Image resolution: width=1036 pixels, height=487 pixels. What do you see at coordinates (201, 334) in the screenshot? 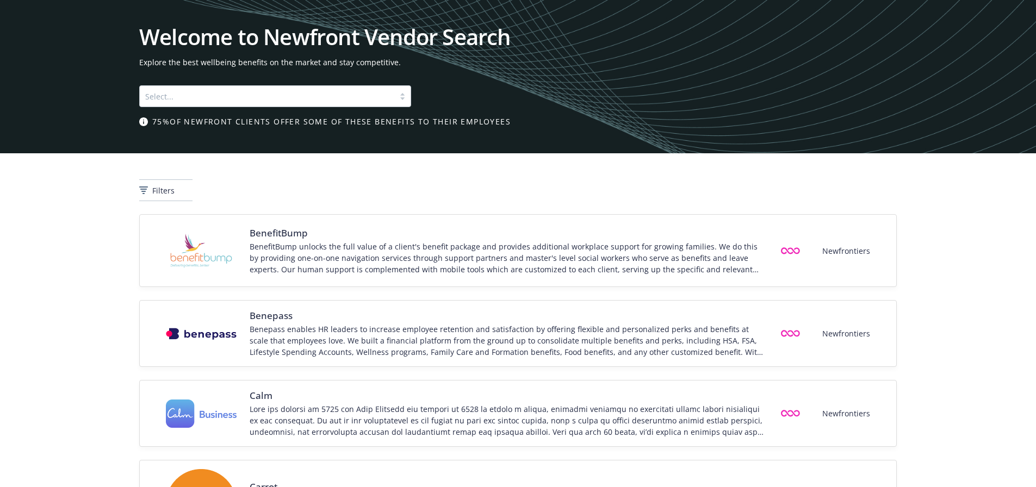
I see `img: Vendor logo for Benepass` at bounding box center [201, 334].